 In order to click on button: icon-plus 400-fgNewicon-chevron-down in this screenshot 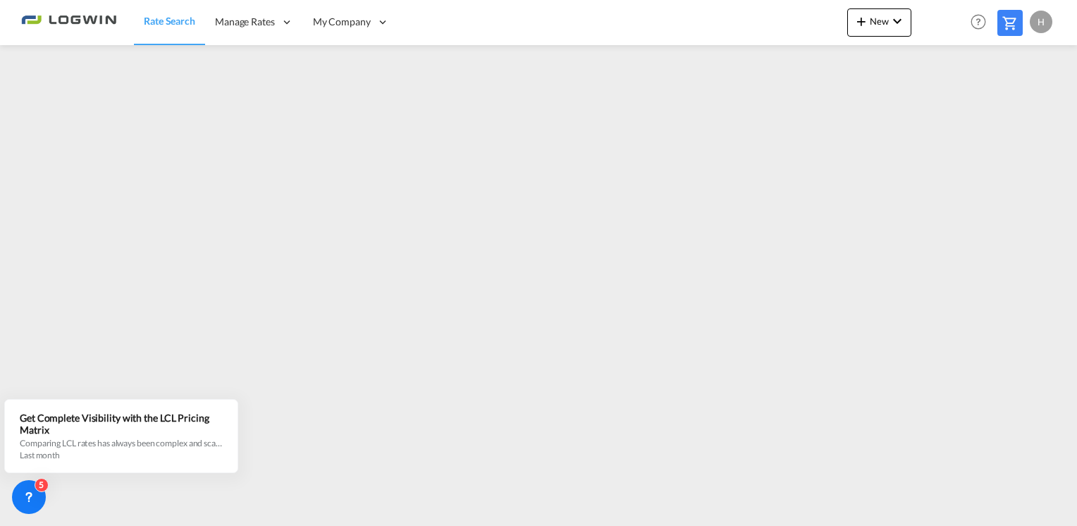, I will do `click(879, 23)`.